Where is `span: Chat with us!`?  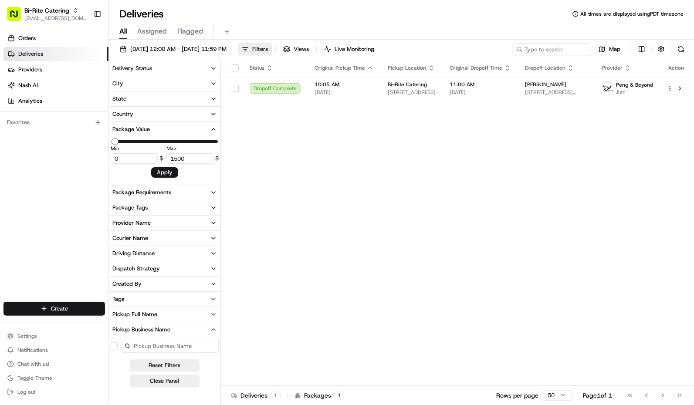
span: Chat with us! is located at coordinates (33, 364).